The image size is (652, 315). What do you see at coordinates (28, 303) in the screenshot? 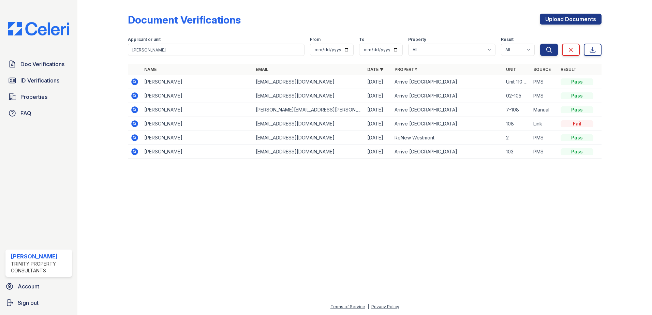
I see `span: Sign out` at bounding box center [28, 303].